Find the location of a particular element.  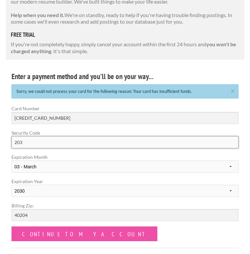

h4: Enter a payment method and you'll be on your way... is located at coordinates (125, 76).